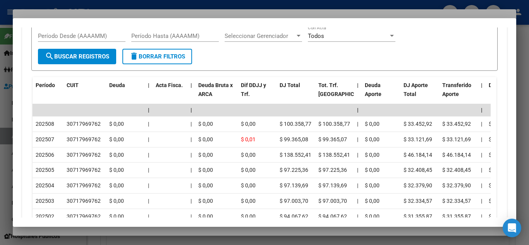  What do you see at coordinates (169, 85) in the screenshot?
I see `span: Acta Fisca.` at bounding box center [169, 85].